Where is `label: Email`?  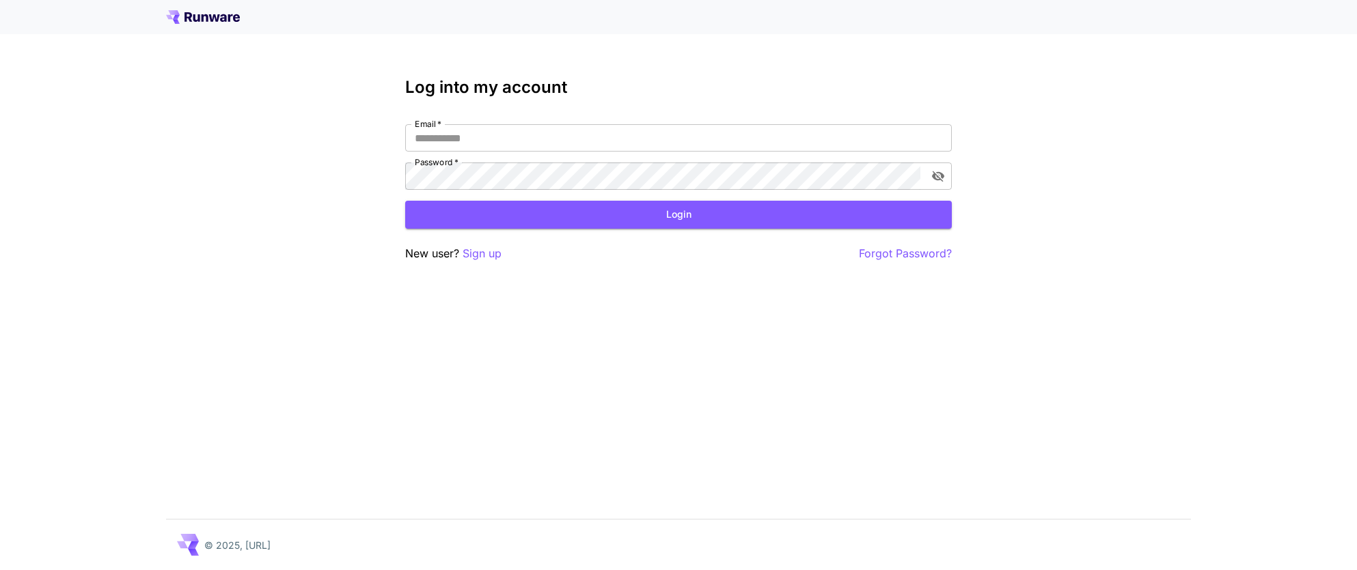
label: Email is located at coordinates (428, 124).